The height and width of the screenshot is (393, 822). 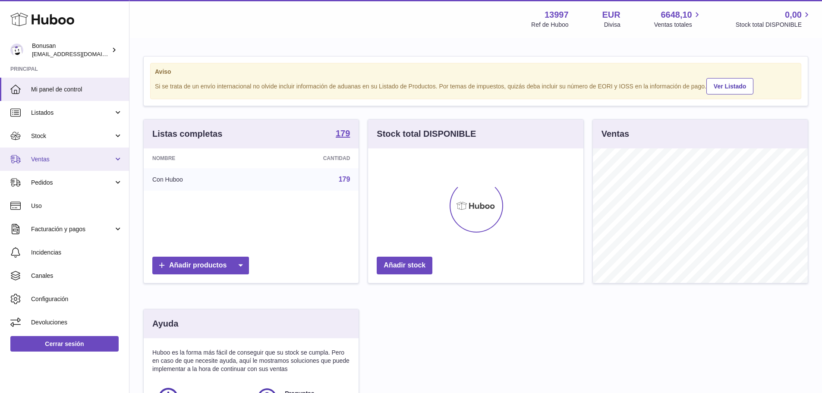 What do you see at coordinates (475, 72) in the screenshot?
I see `strong: Aviso` at bounding box center [475, 72].